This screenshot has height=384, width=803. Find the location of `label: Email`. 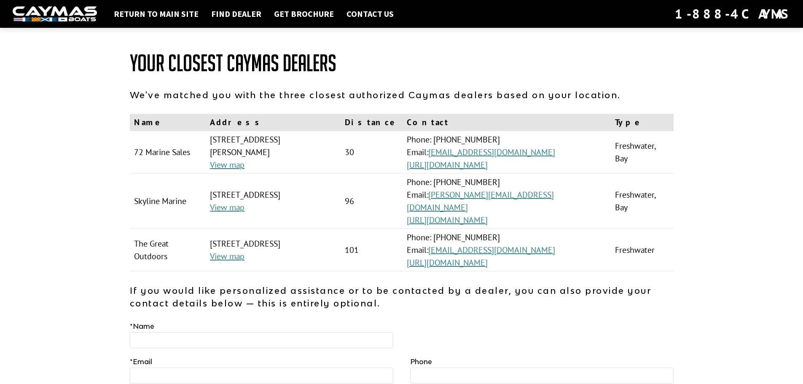

label: Email is located at coordinates (141, 362).